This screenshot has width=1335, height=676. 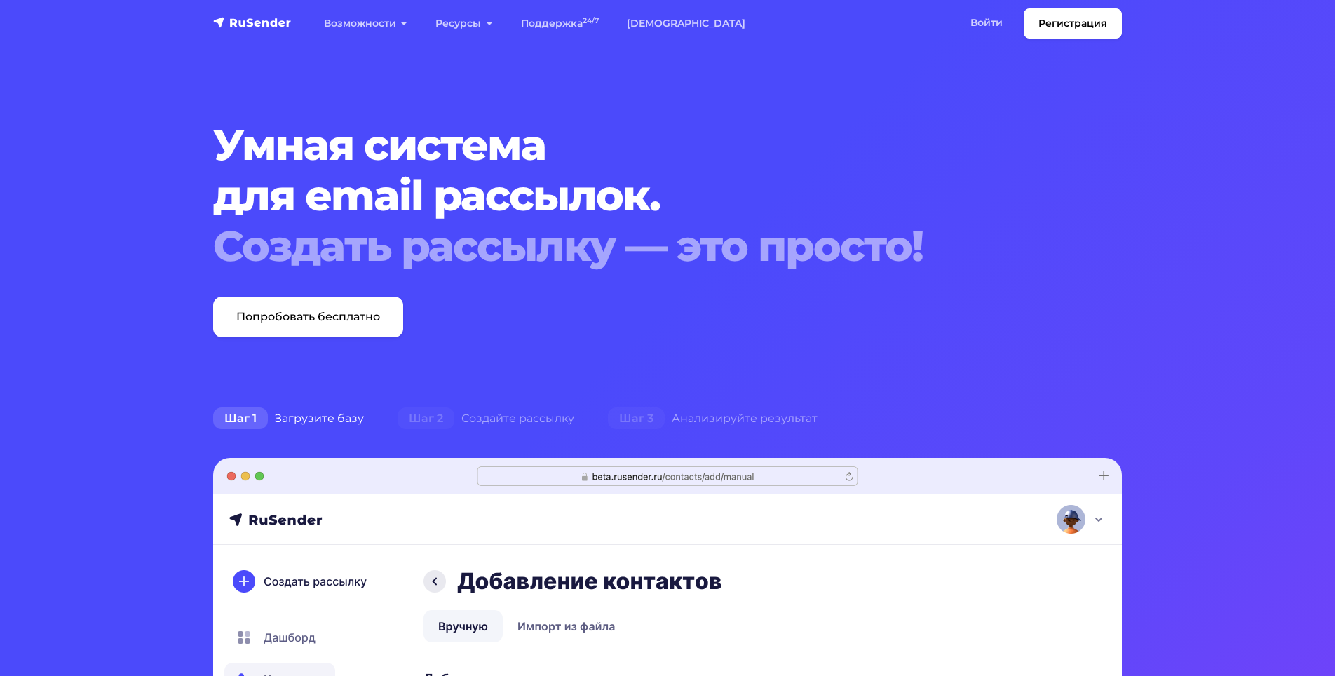 I want to click on span: Шаг 2, so click(x=425, y=418).